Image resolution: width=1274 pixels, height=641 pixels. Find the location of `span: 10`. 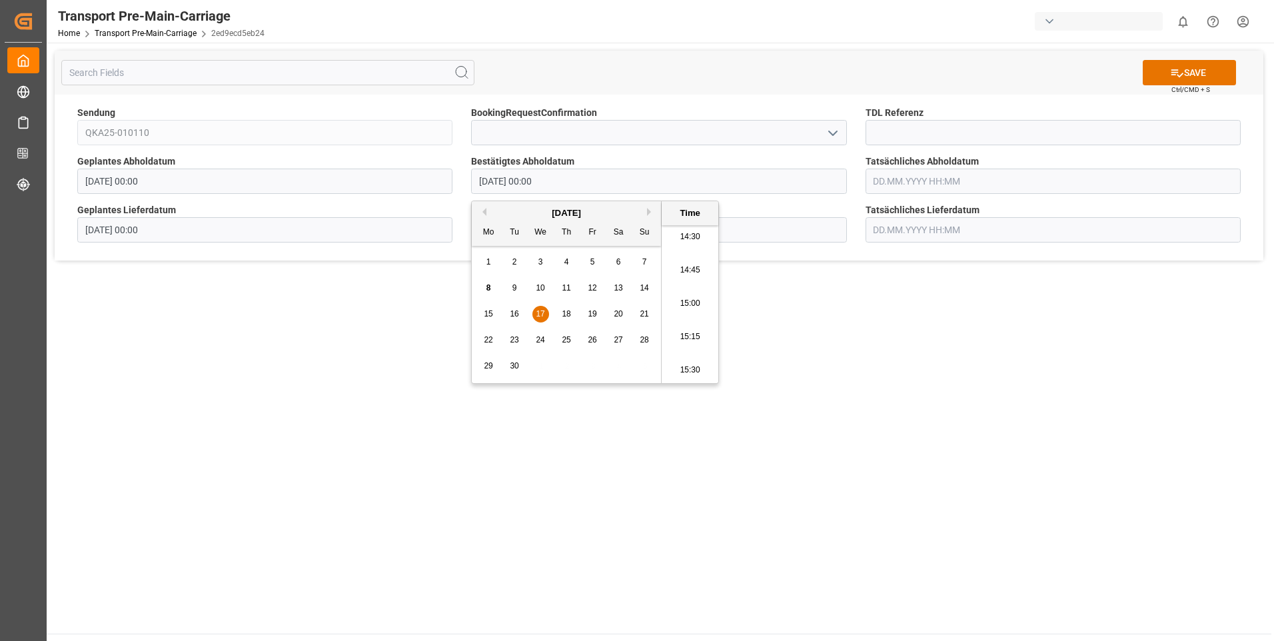

span: 10 is located at coordinates (540, 288).